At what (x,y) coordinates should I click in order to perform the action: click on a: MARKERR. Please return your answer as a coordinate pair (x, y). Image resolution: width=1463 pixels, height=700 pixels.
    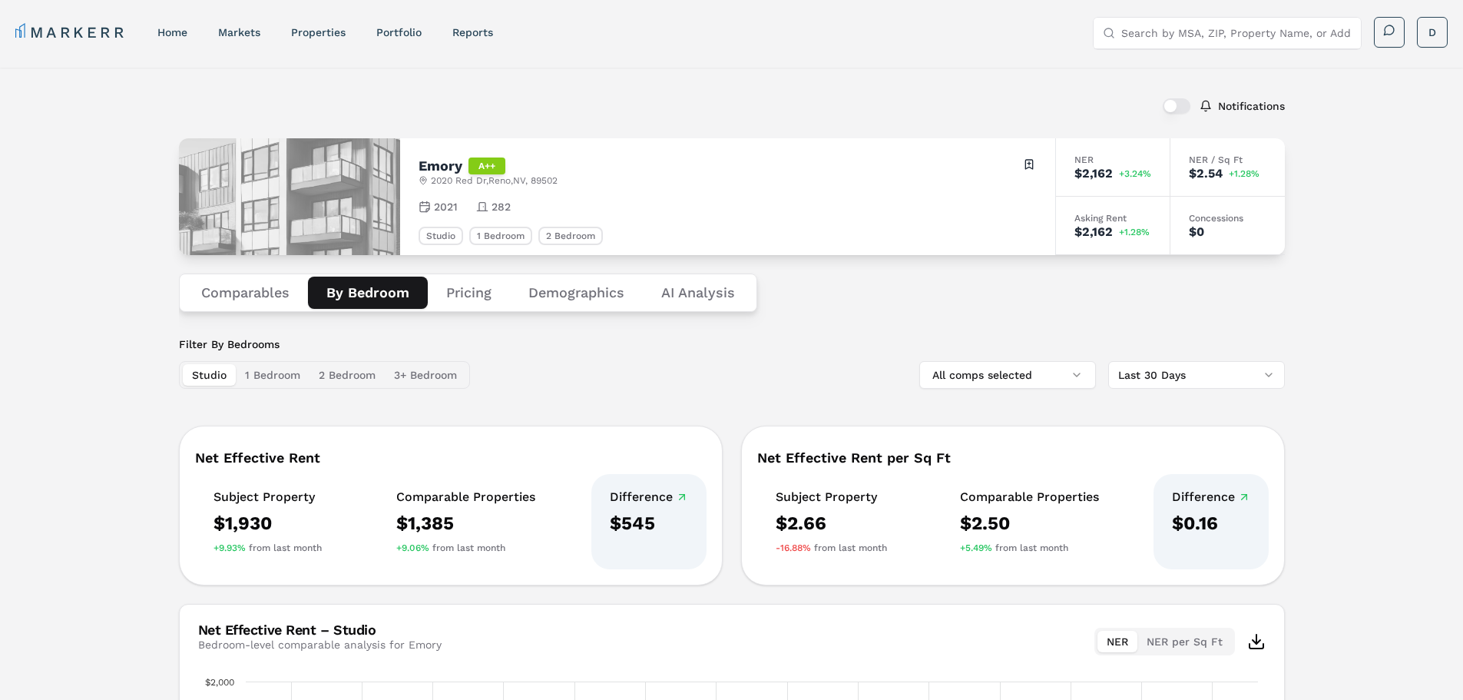
    Looking at the image, I should click on (71, 32).